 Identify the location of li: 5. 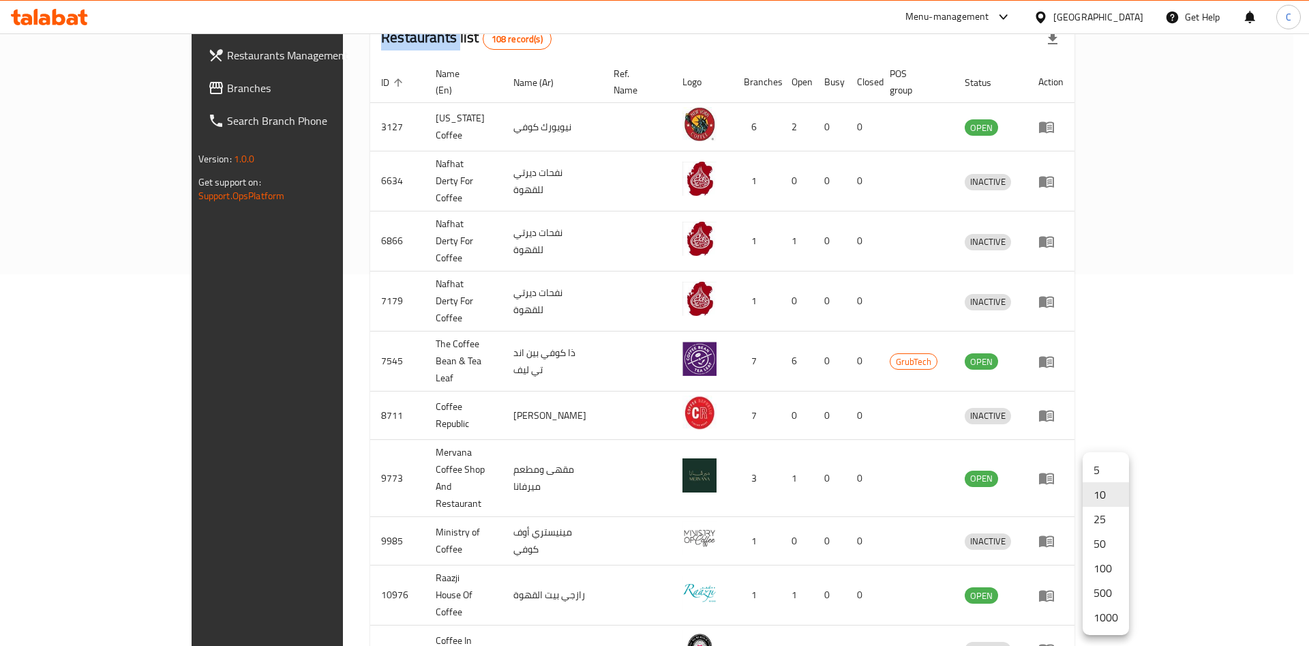
(1106, 470).